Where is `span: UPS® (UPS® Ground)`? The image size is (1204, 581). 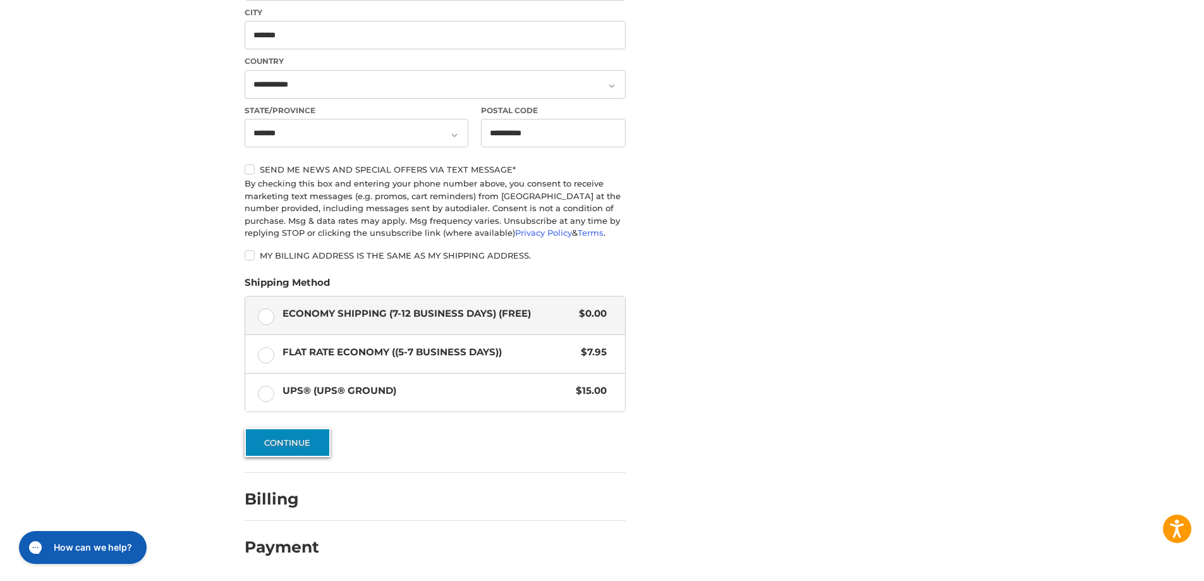 span: UPS® (UPS® Ground) is located at coordinates (426, 391).